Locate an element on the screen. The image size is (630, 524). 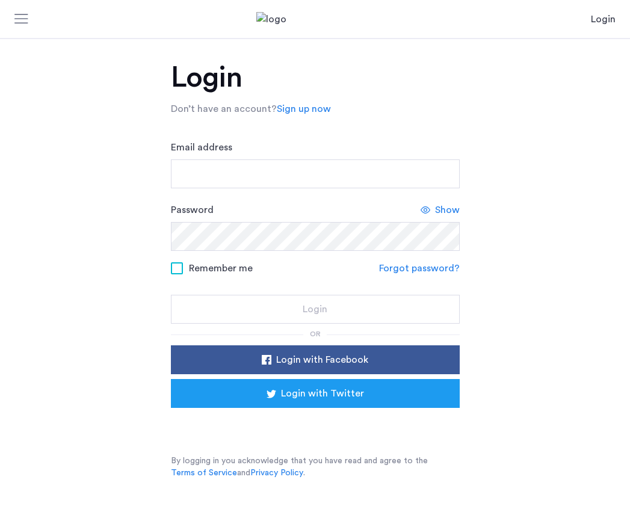
a: Privacy Policy is located at coordinates (277, 473).